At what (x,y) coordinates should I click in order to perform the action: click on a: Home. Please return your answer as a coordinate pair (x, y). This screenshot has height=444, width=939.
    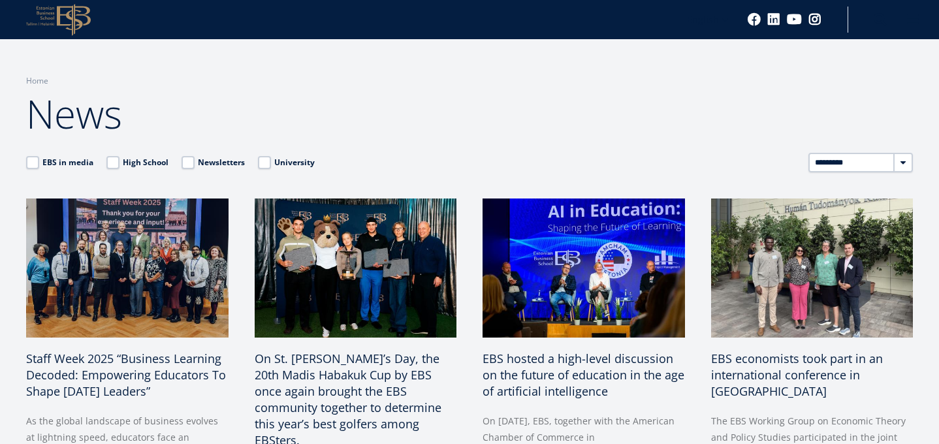
    Looking at the image, I should click on (37, 81).